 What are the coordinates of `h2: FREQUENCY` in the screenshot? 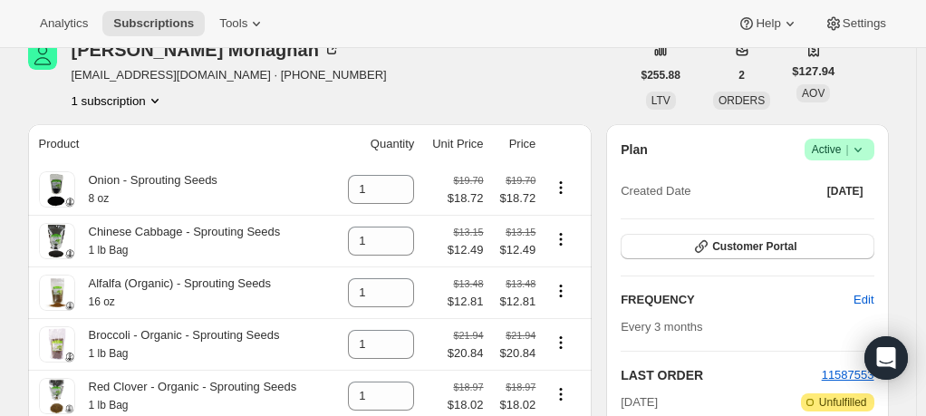 It's located at (737, 300).